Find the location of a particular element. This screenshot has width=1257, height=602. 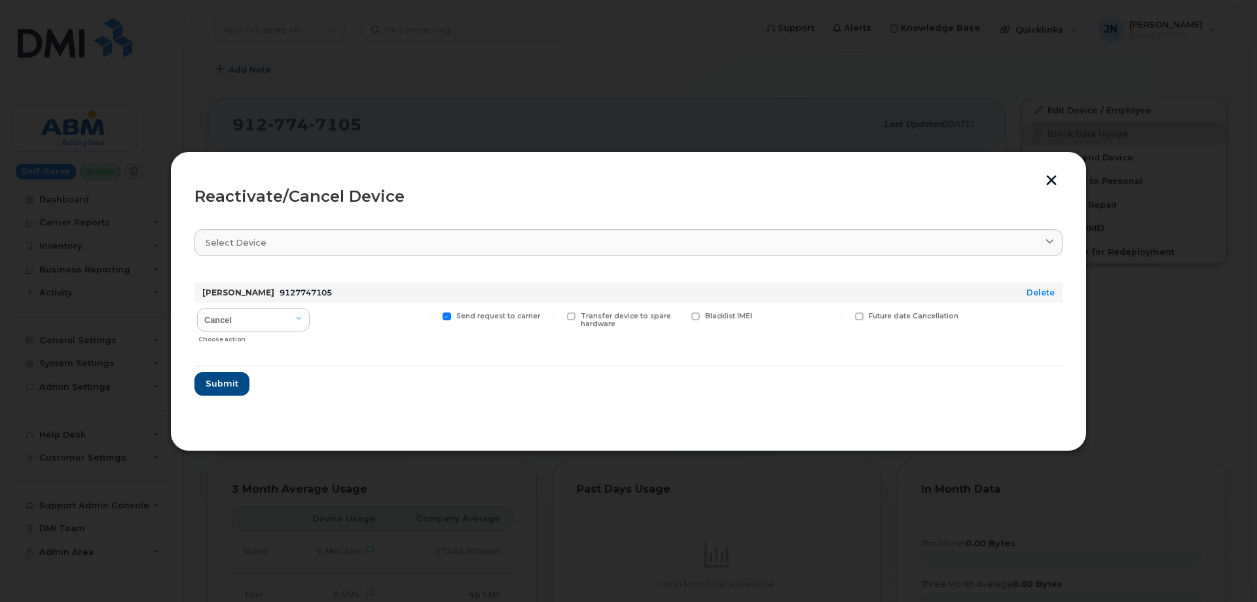

span: Send request to carrier is located at coordinates (498, 316).